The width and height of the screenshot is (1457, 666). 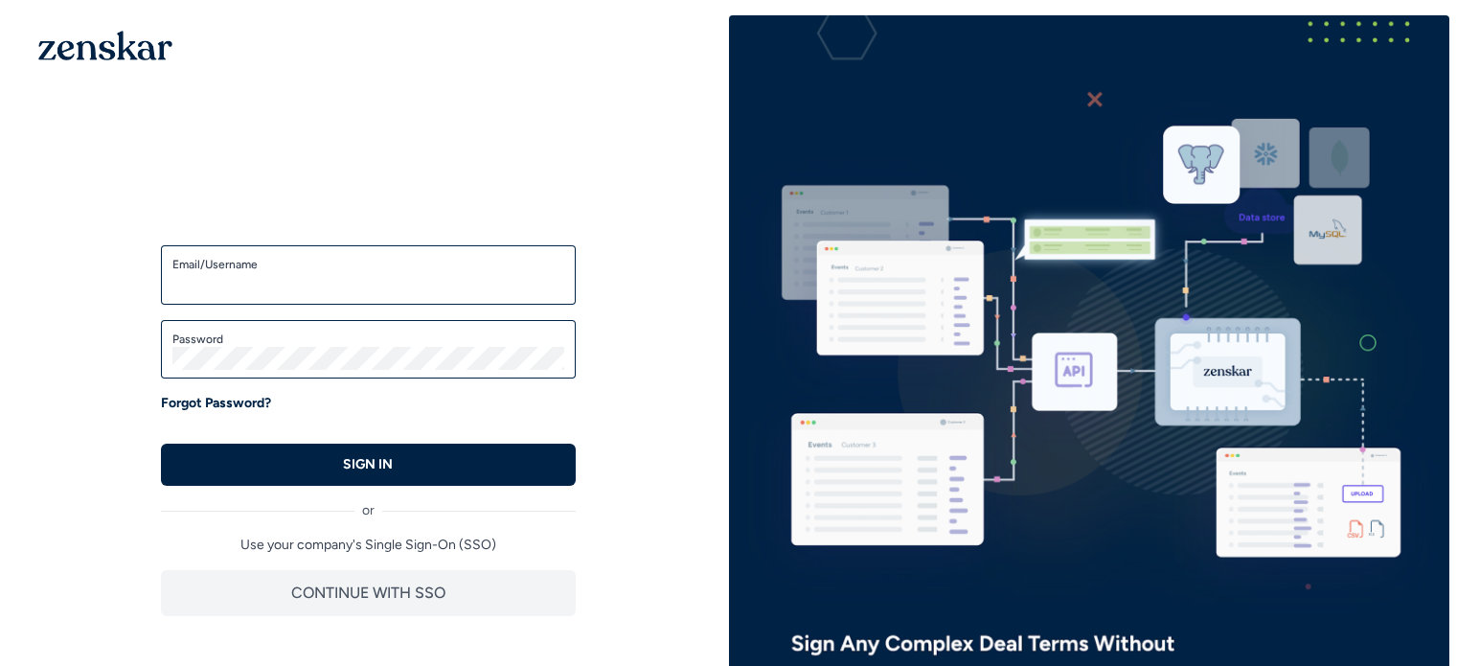 What do you see at coordinates (368, 264) in the screenshot?
I see `label: Email/Username` at bounding box center [368, 264].